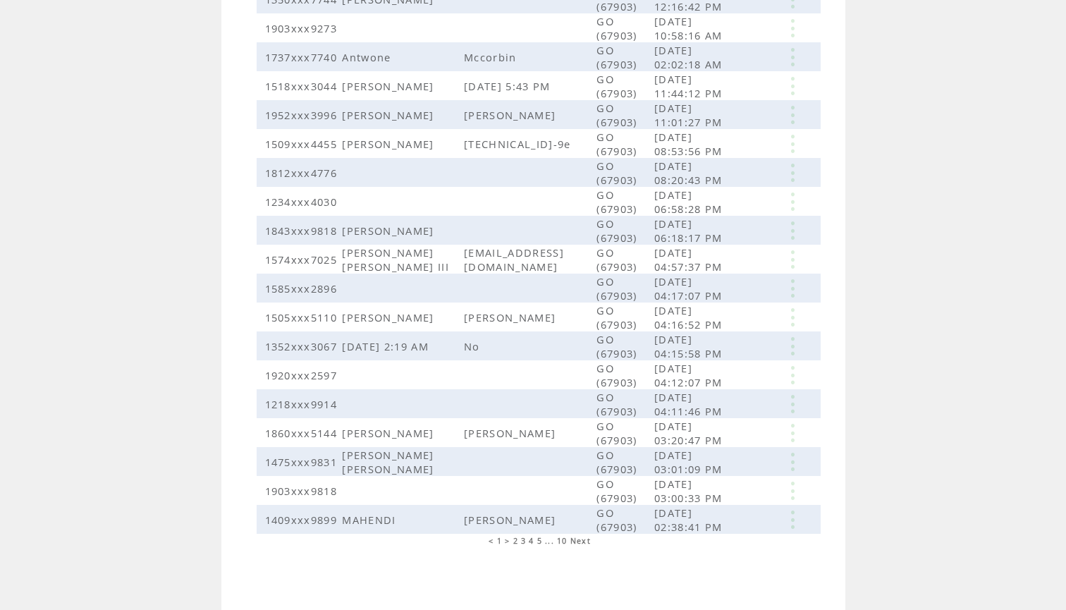 This screenshot has height=610, width=1066. Describe the element at coordinates (515, 541) in the screenshot. I see `a: 2` at that location.